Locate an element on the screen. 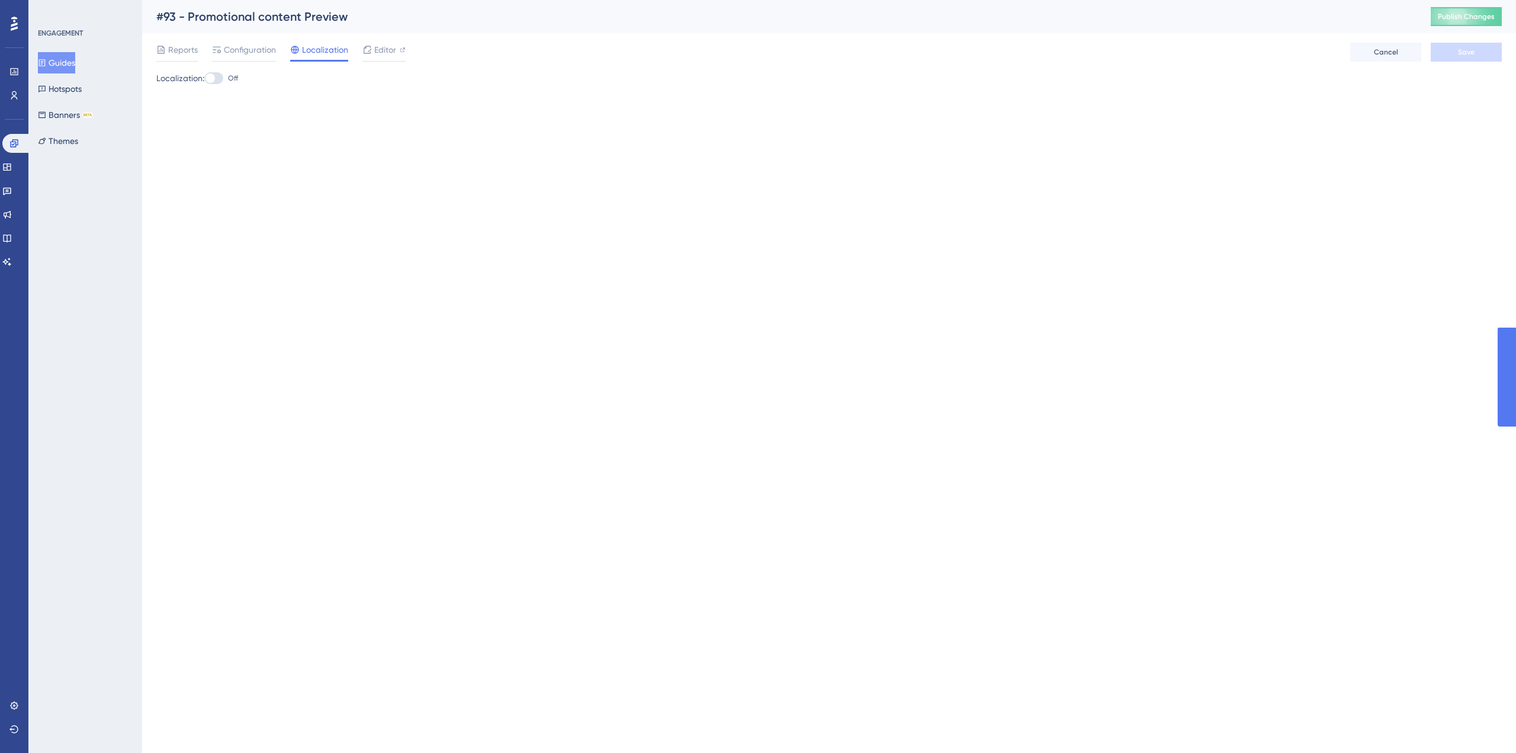  button: Save is located at coordinates (1466, 52).